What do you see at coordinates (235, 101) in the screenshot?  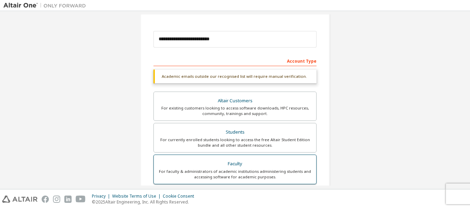 I see `div: Altair Customers` at bounding box center [235, 101].